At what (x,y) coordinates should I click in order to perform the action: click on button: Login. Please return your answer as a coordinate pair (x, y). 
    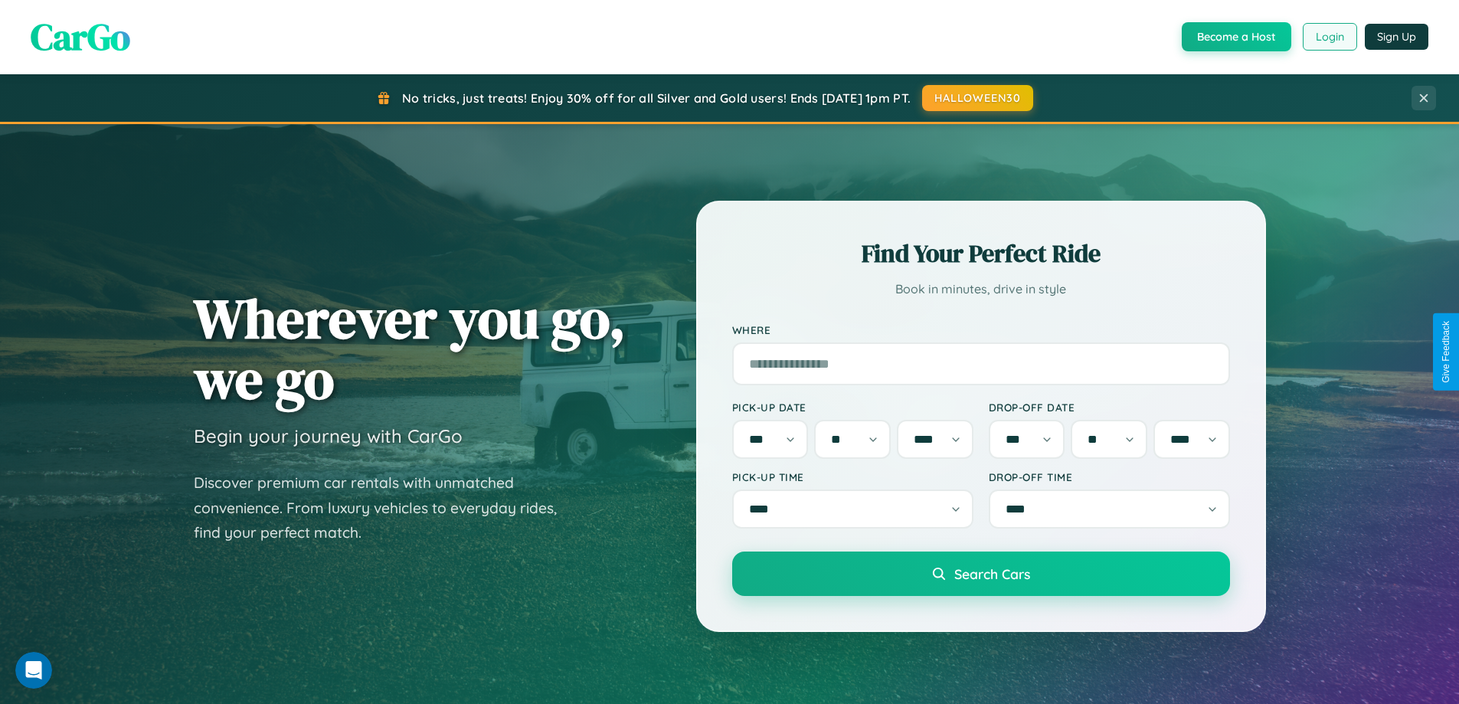
    Looking at the image, I should click on (1329, 37).